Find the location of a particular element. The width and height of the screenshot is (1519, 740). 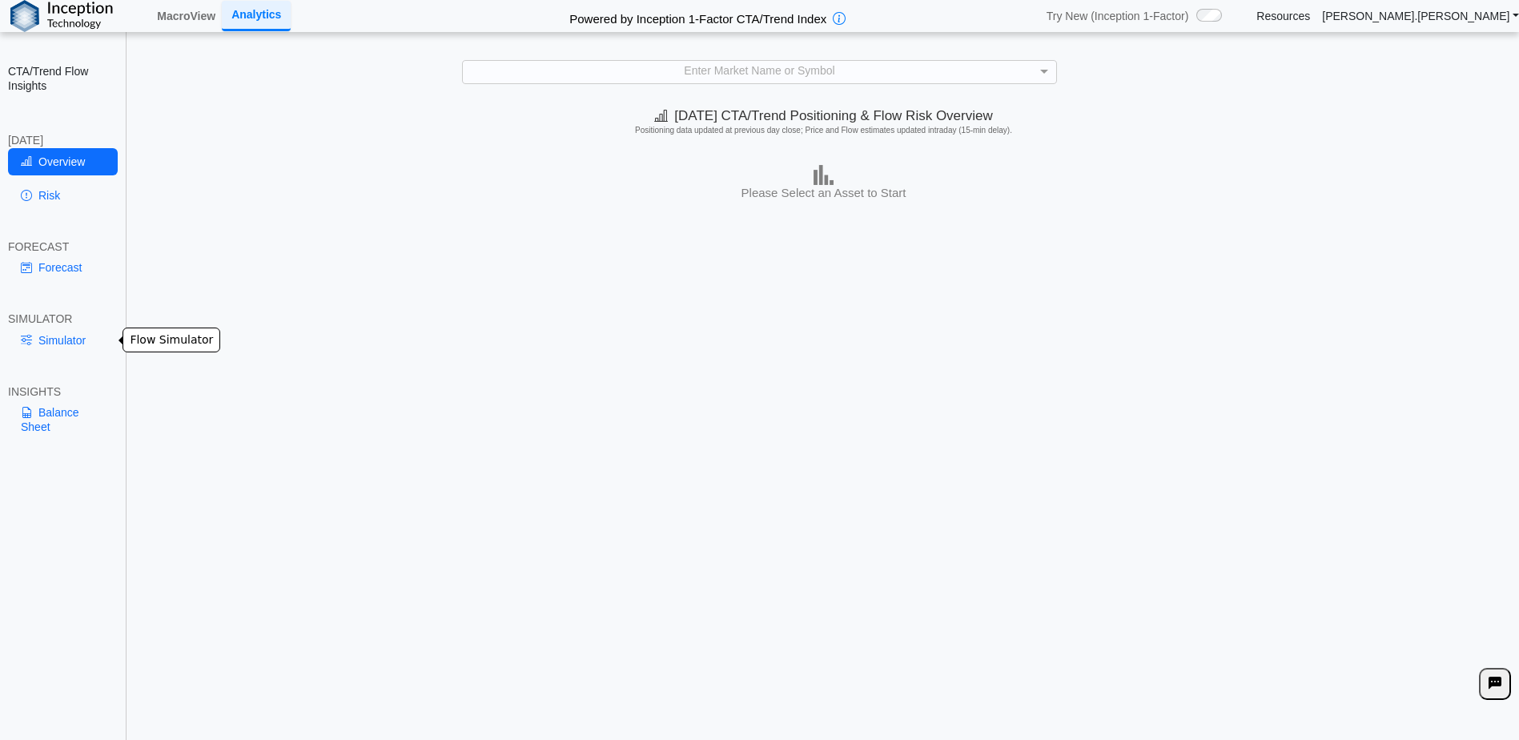

a: Analytics is located at coordinates (256, 15).